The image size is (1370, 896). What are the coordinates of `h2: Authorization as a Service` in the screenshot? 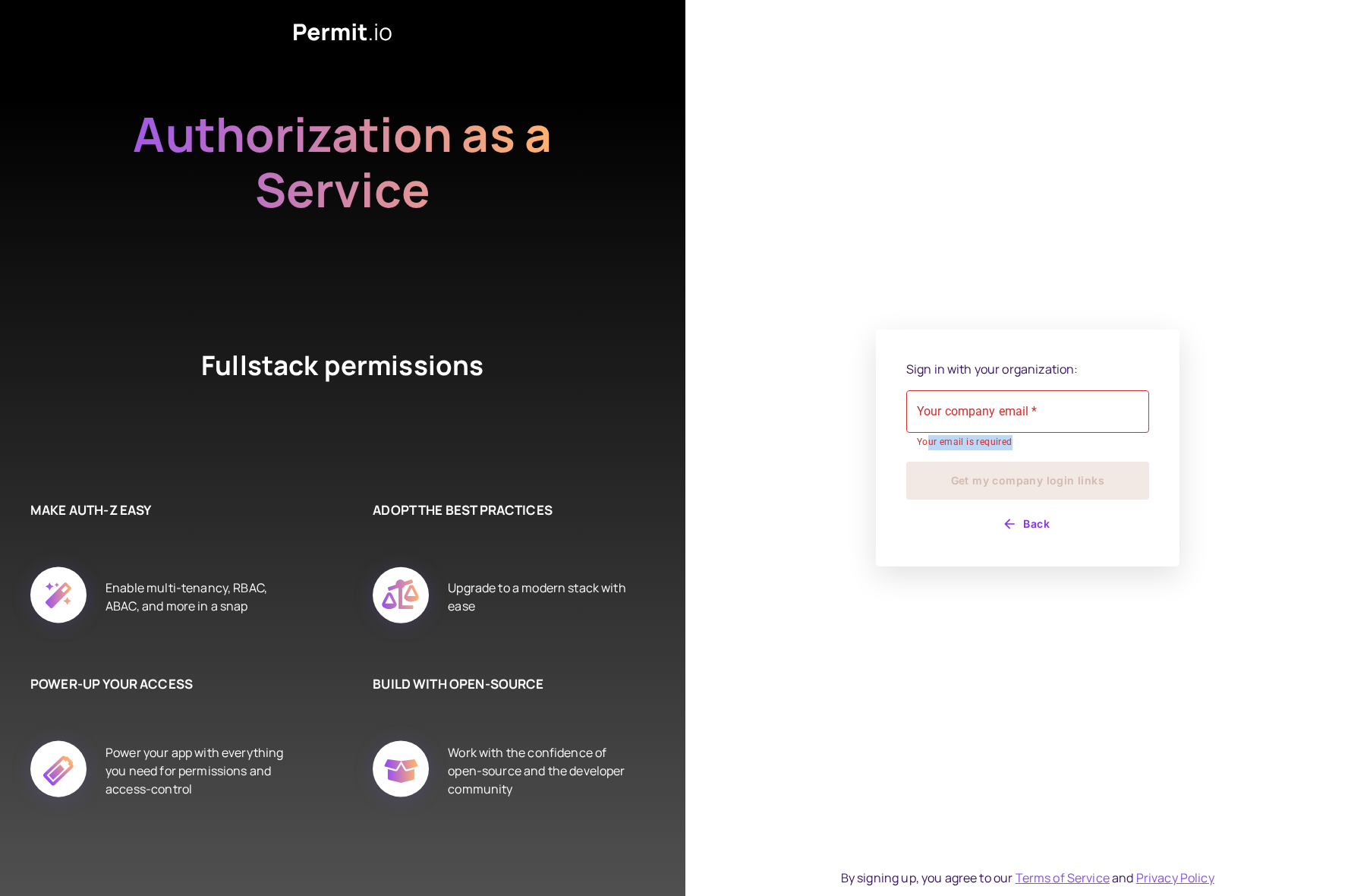 It's located at (342, 189).